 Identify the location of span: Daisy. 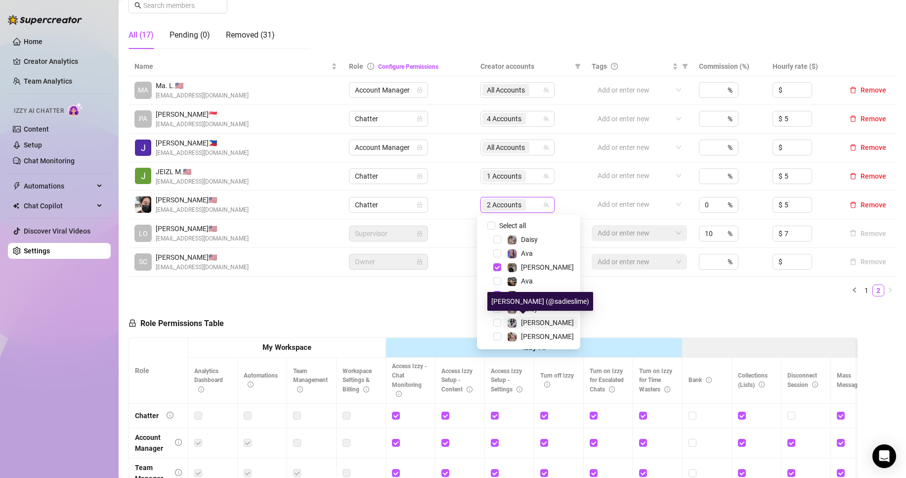
(530, 239).